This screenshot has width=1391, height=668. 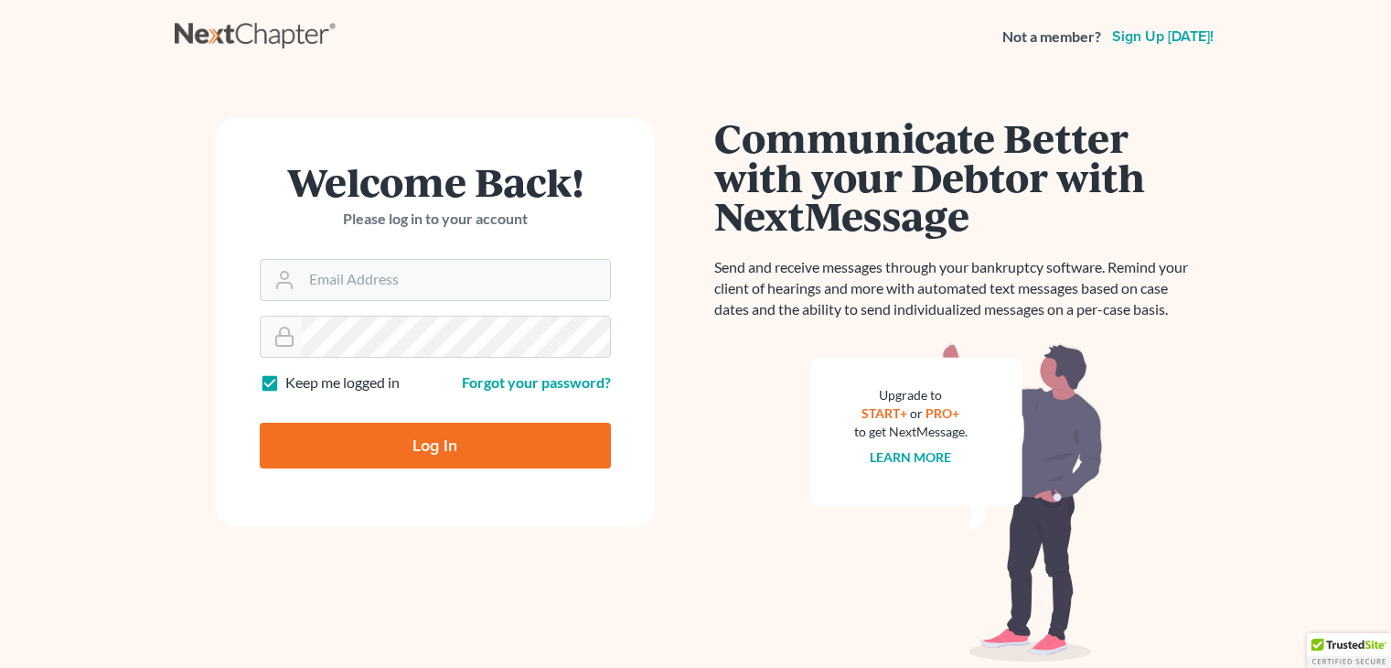 I want to click on input: Email Address, so click(x=456, y=280).